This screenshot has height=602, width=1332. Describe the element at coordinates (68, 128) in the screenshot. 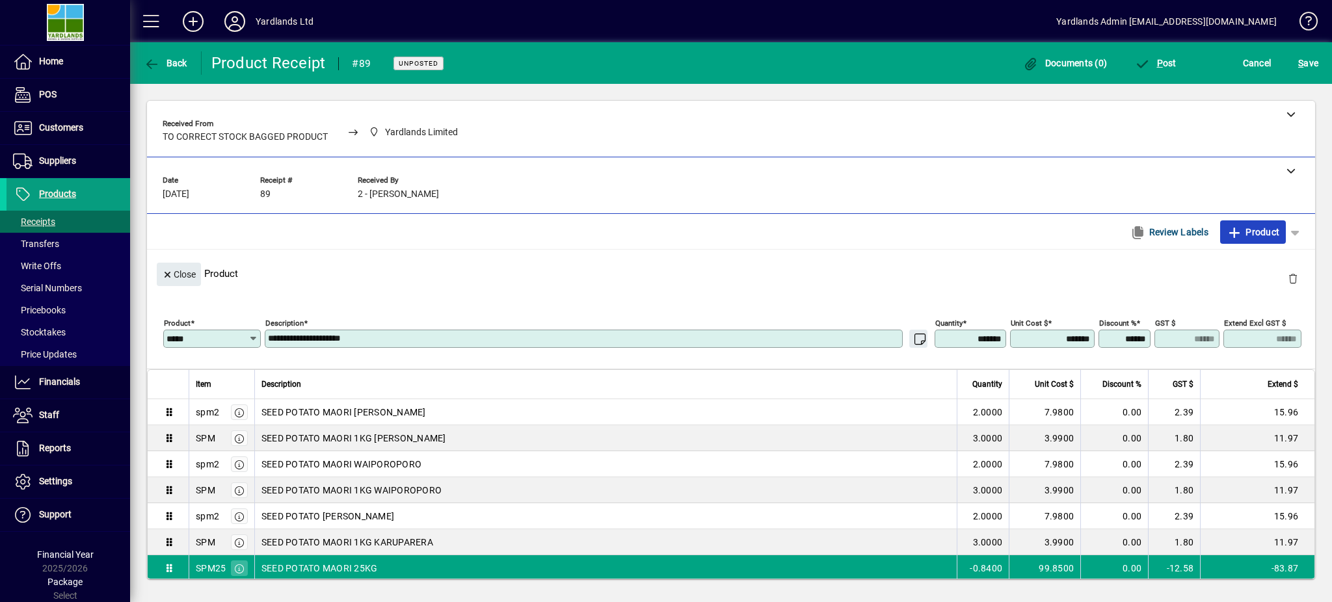

I see `a: Customers` at that location.